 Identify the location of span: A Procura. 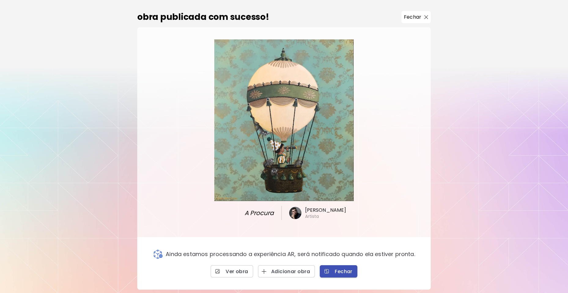
(254, 213).